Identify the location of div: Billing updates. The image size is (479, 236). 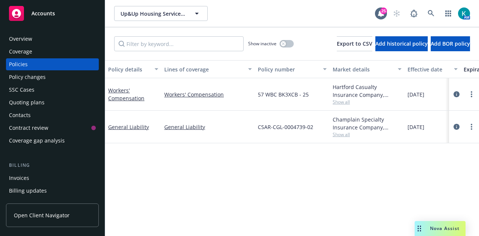
(28, 191).